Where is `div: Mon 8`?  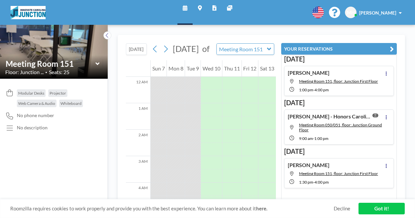 div: Mon 8 is located at coordinates (176, 68).